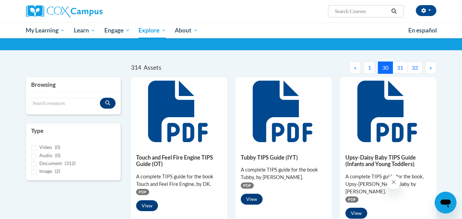 The image size is (462, 219). What do you see at coordinates (422, 30) in the screenshot?
I see `span: En español` at bounding box center [422, 30].